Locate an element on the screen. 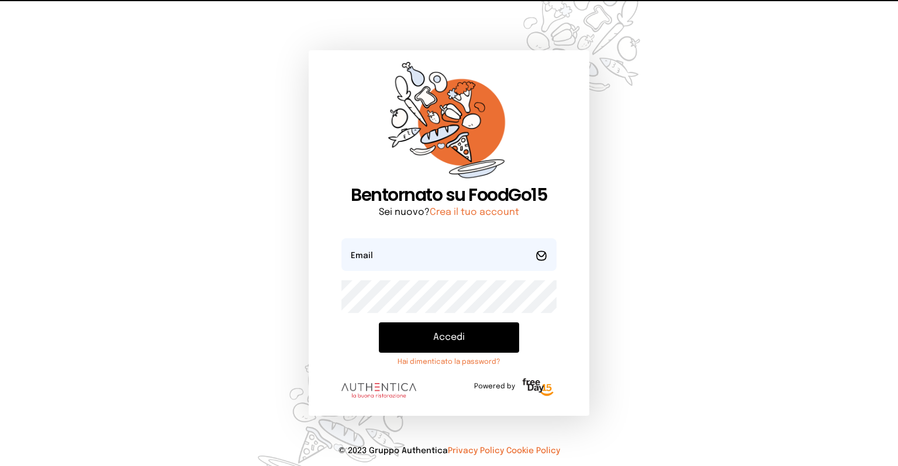 The width and height of the screenshot is (898, 466). img: sticker-orange.65babaf.png is located at coordinates (449, 123).